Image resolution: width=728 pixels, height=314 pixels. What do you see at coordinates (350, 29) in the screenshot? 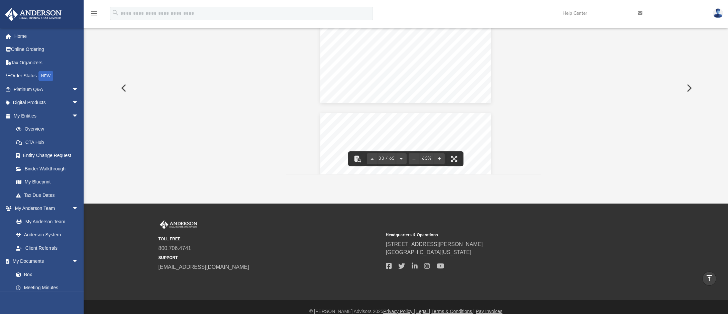
I see `span: Section 13.06` at bounding box center [350, 29].